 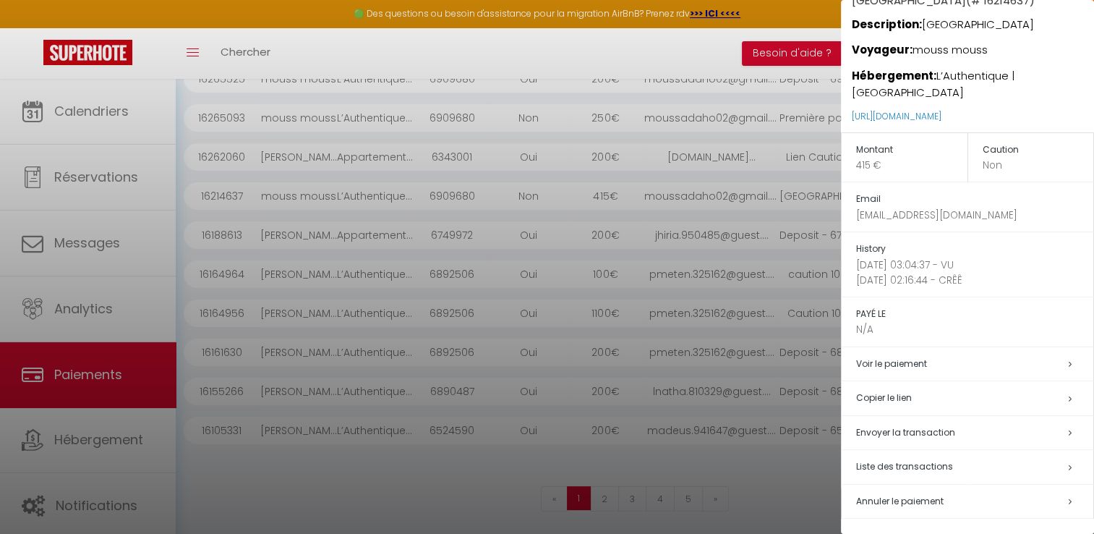 What do you see at coordinates (894, 75) in the screenshot?
I see `strong: Hébergement:` at bounding box center [894, 75].